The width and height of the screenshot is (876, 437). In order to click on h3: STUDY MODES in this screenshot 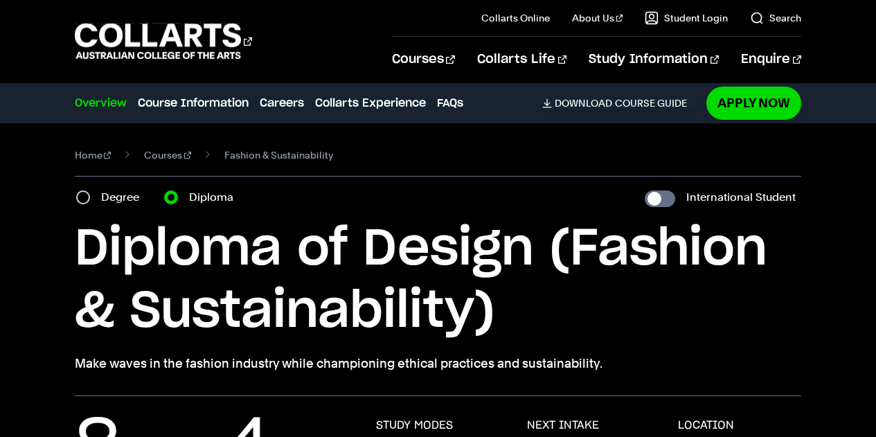, I will do `click(414, 425)`.